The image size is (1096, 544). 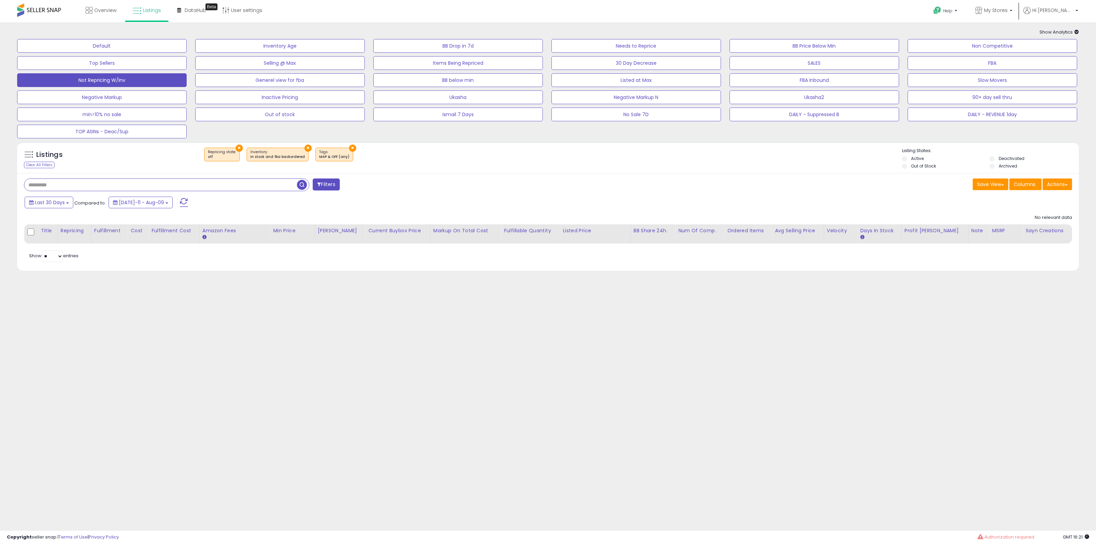 I want to click on div: MAP & OFF (any), so click(x=334, y=157).